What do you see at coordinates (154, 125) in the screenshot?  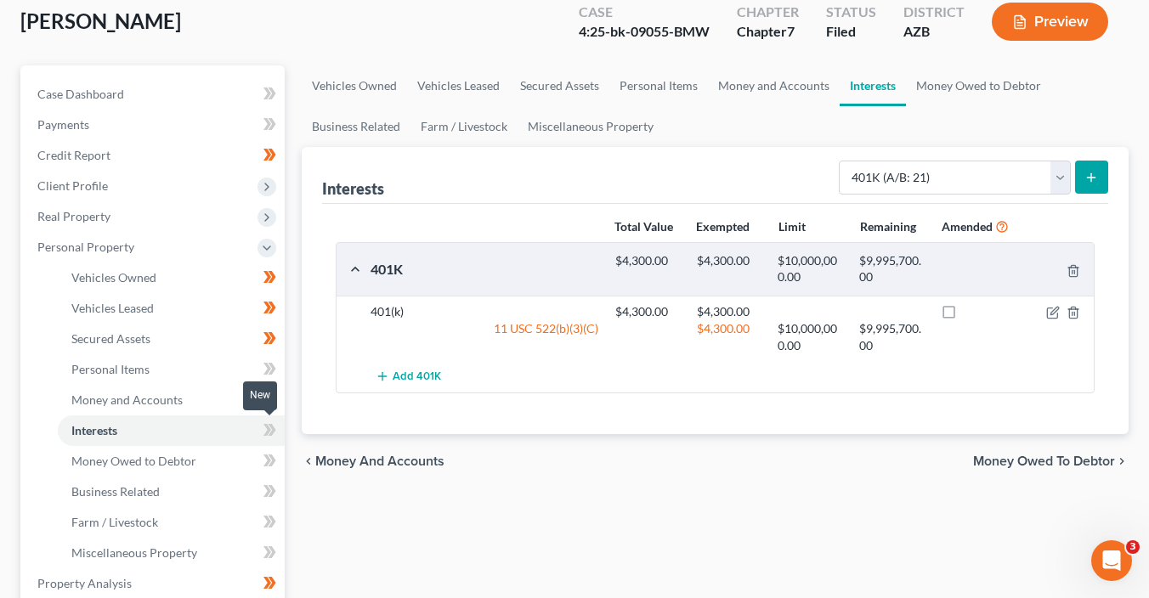 I see `a: Payments` at bounding box center [154, 125].